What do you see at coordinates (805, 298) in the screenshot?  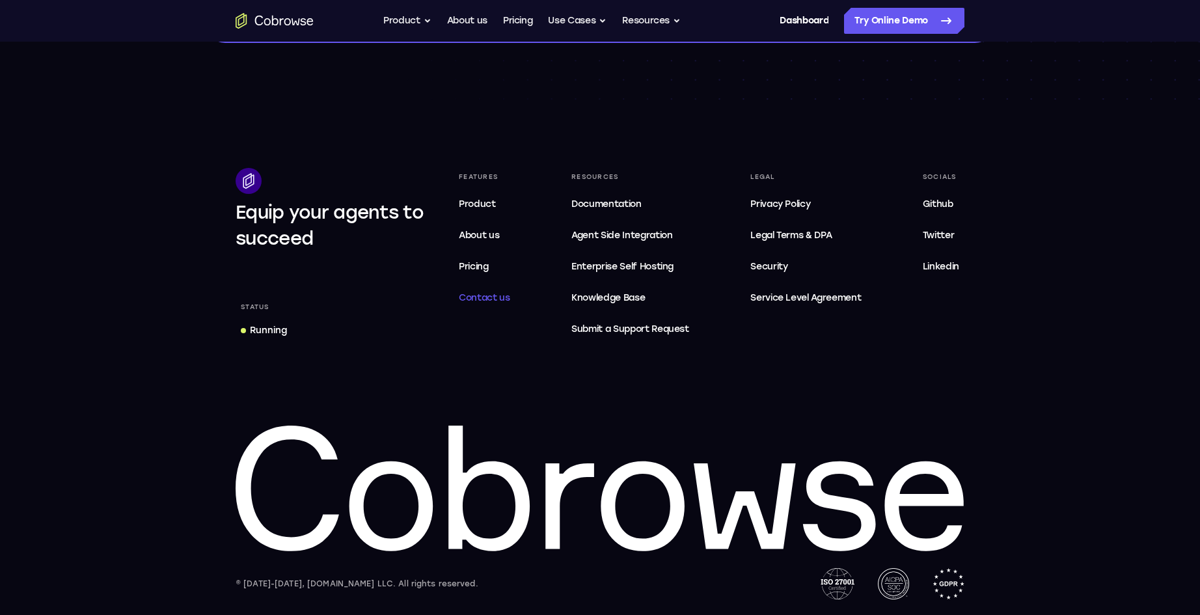 I see `span: Service Level Agreement` at bounding box center [805, 298].